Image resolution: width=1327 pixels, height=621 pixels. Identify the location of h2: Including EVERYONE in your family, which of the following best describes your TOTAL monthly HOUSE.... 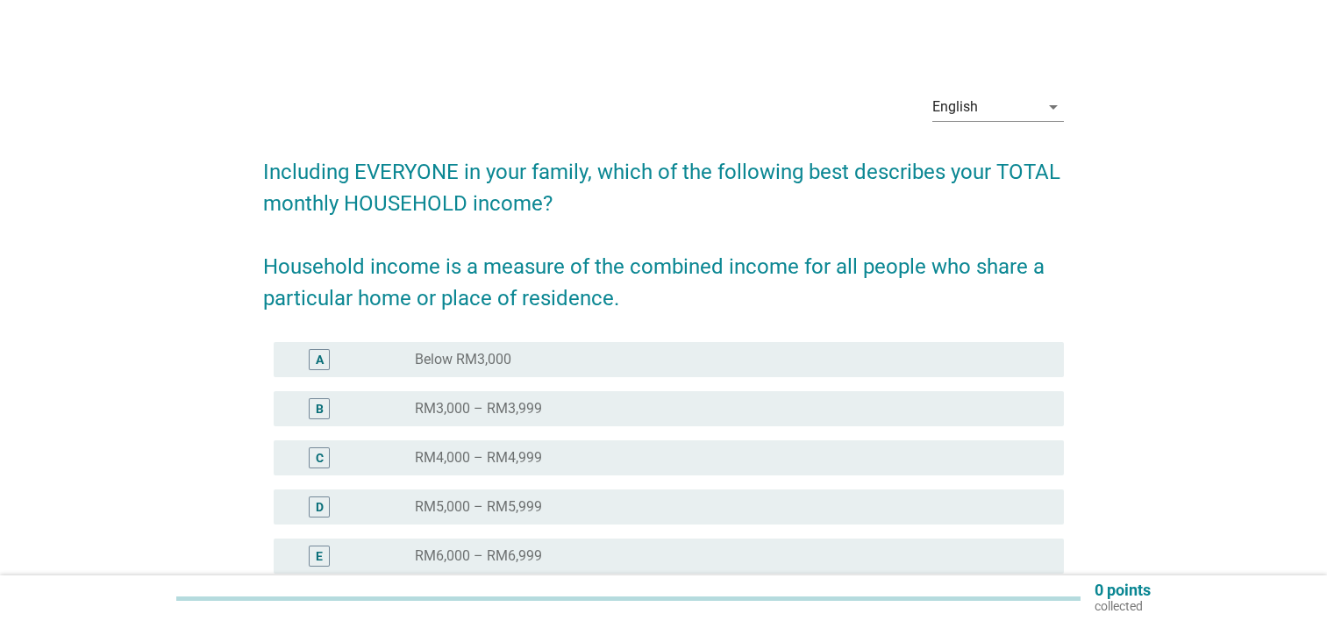
(663, 226).